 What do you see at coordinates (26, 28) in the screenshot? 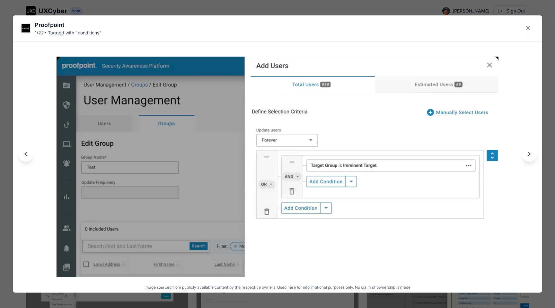
I see `img: Proofpoint logo` at bounding box center [26, 28].